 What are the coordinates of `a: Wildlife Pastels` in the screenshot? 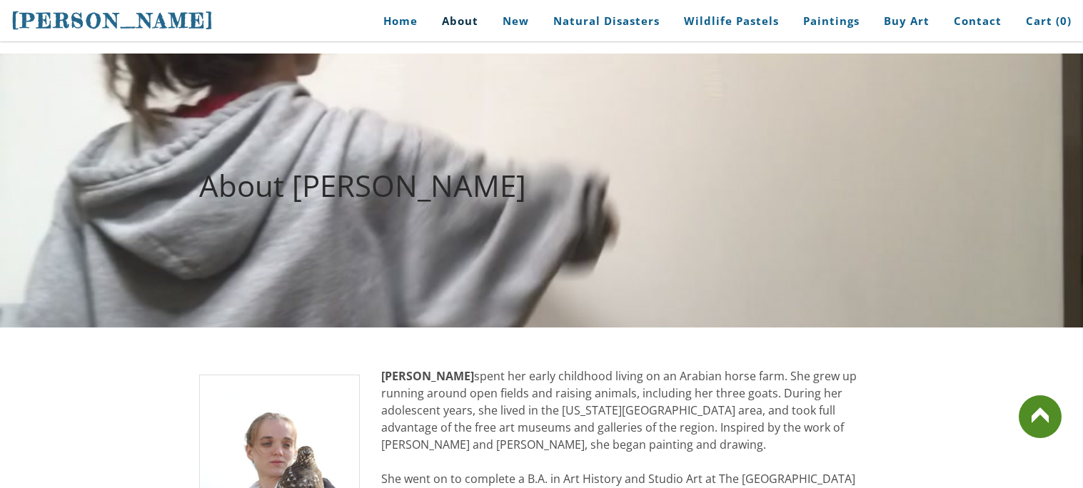 It's located at (731, 21).